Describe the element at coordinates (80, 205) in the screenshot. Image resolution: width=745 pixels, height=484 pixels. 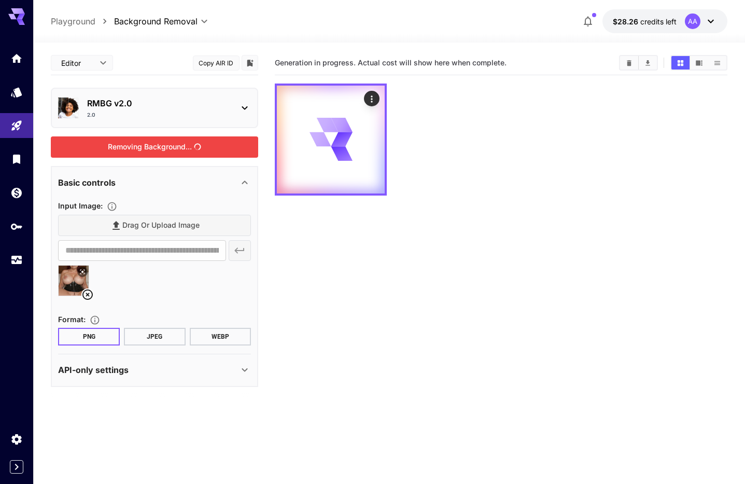
I see `span: Input Image :` at that location.